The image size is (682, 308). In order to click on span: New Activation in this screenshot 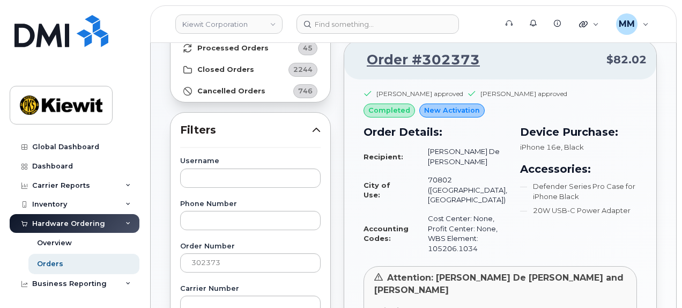, I will do `click(452, 110)`.